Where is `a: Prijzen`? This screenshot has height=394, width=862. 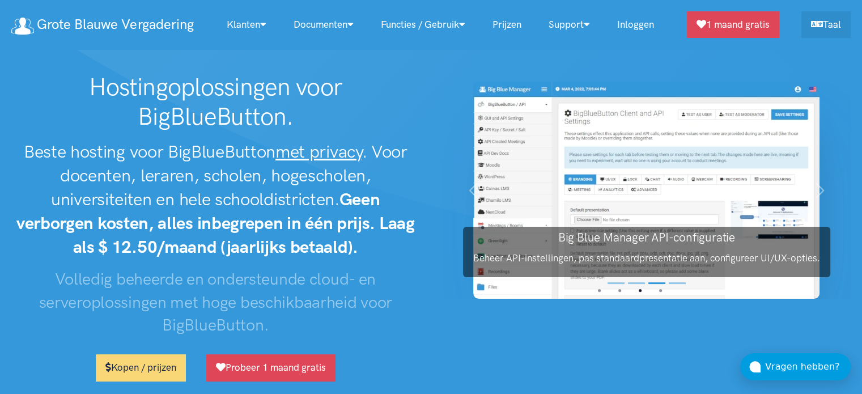
a: Prijzen is located at coordinates (507, 24).